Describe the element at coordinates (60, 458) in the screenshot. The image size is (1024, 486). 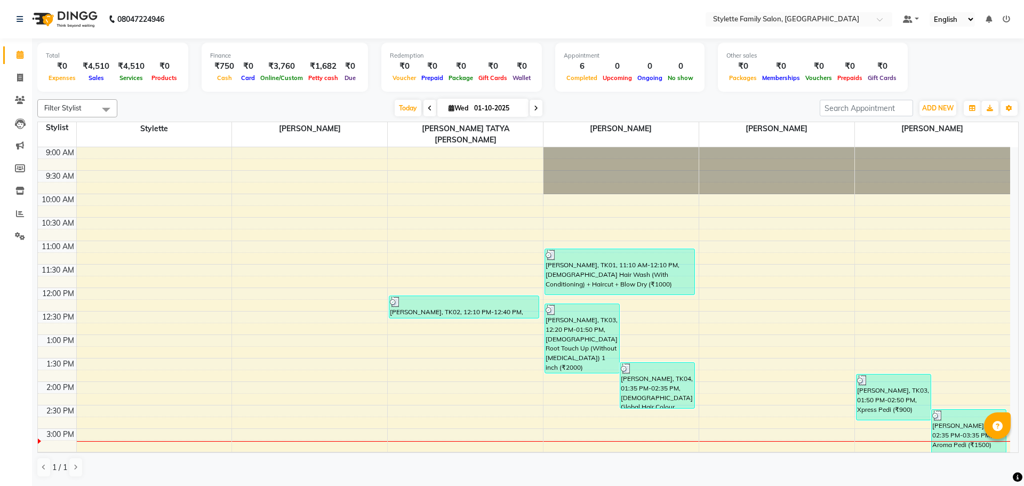
I see `div: 3:30 PM` at that location.